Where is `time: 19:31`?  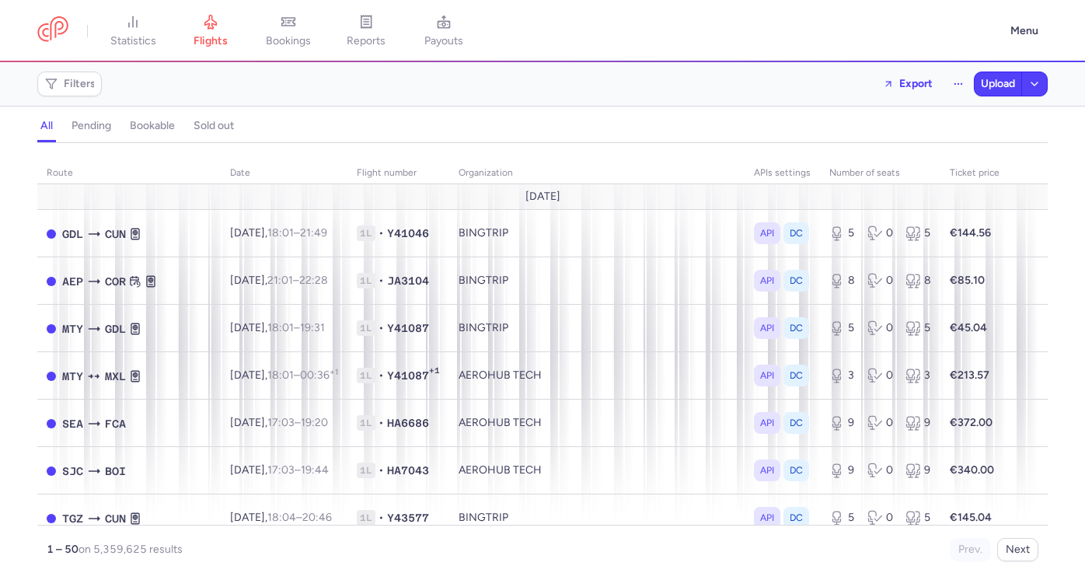
time: 19:31 is located at coordinates (313, 327).